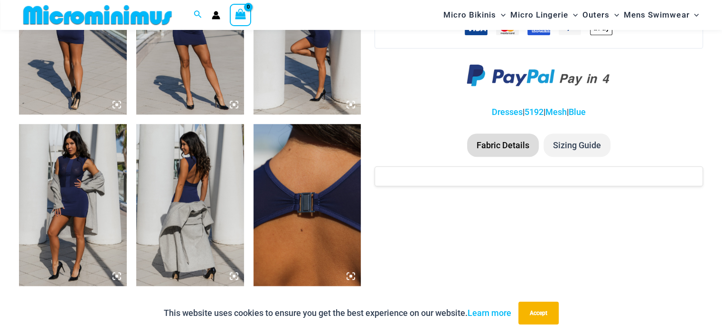 The image size is (722, 334). I want to click on a: Search icon link, so click(198, 15).